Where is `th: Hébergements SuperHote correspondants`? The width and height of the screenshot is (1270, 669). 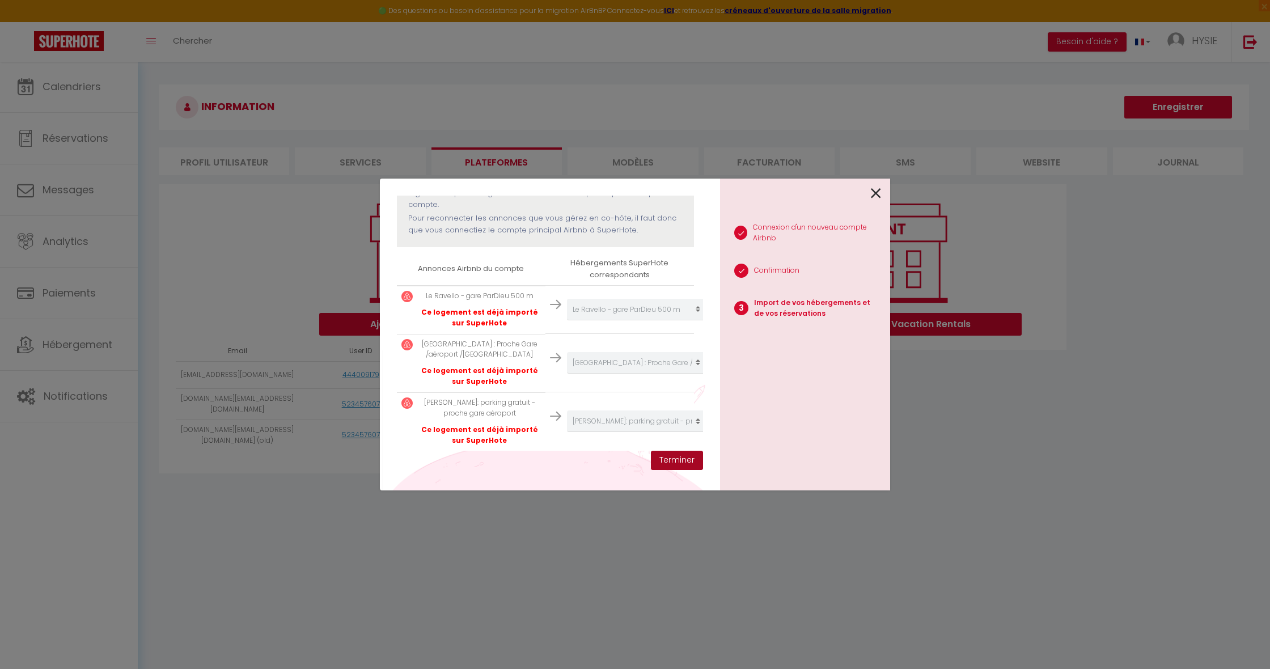 th: Hébergements SuperHote correspondants is located at coordinates (620, 269).